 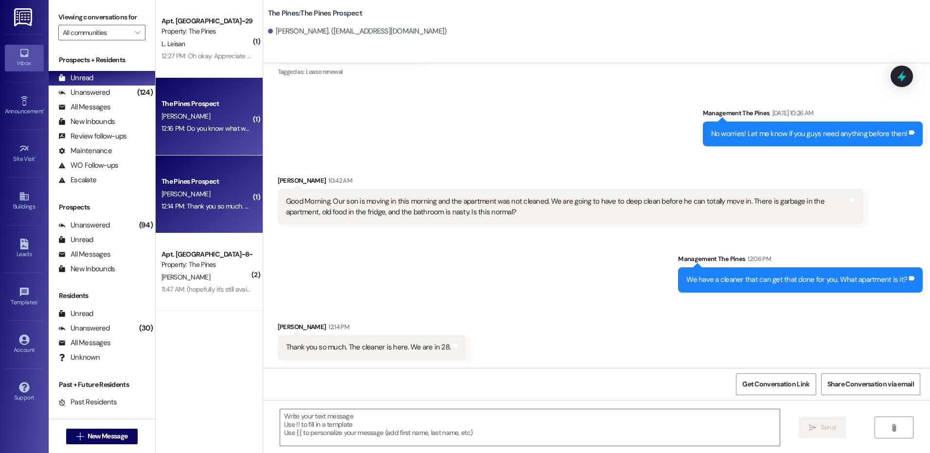 What do you see at coordinates (775, 384) in the screenshot?
I see `button: Get Conversation Link` at bounding box center [775, 384].